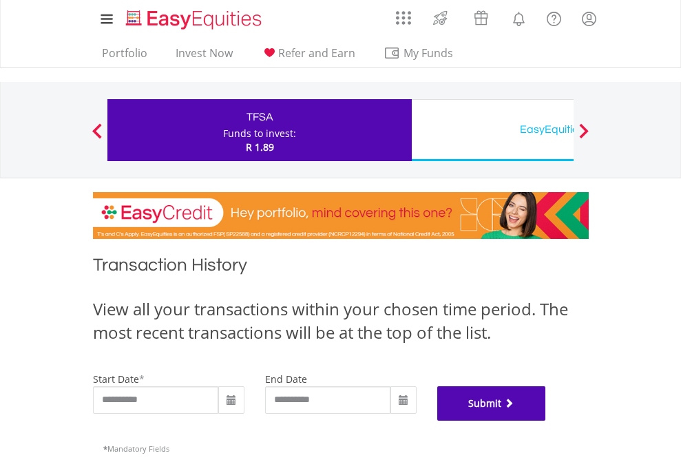 This screenshot has width=681, height=462. I want to click on img: EasyCredit Promotion Banner, so click(341, 216).